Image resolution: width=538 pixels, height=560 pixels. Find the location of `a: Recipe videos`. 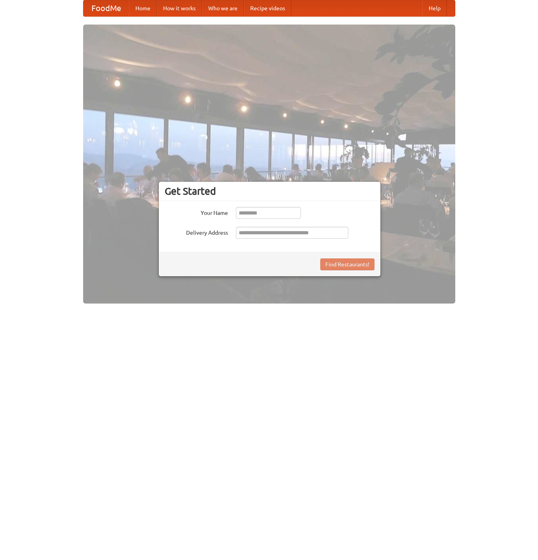

a: Recipe videos is located at coordinates (268, 8).